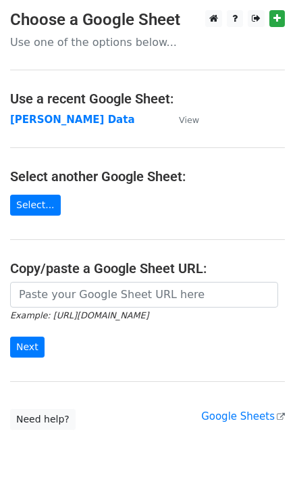  What do you see at coordinates (35, 205) in the screenshot?
I see `a: Select...` at bounding box center [35, 205].